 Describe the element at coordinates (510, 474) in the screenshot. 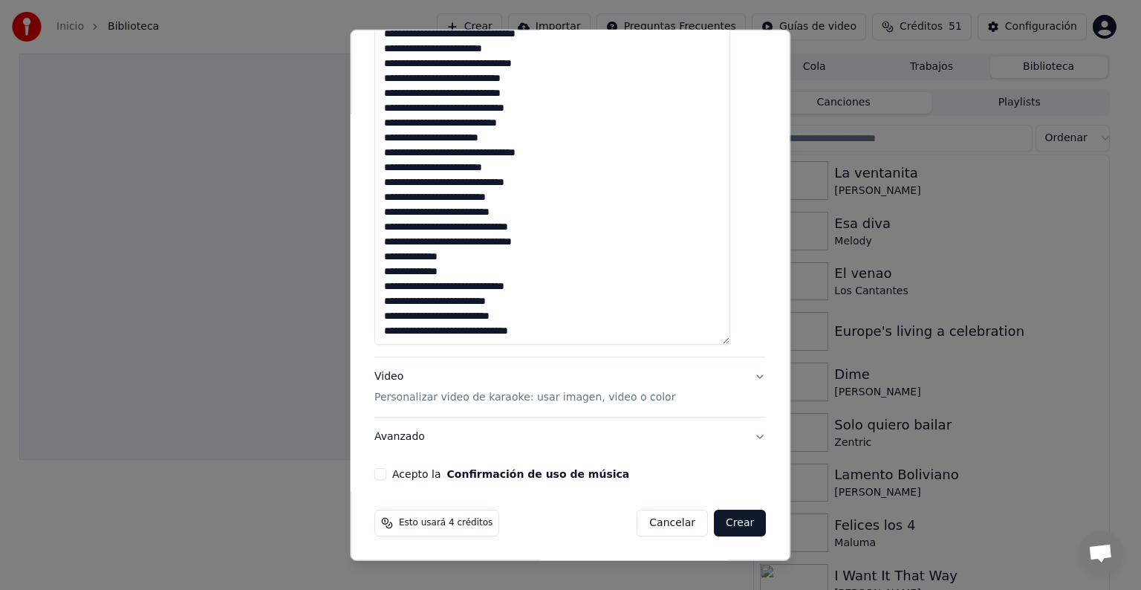

I see `label: Acepto la` at that location.